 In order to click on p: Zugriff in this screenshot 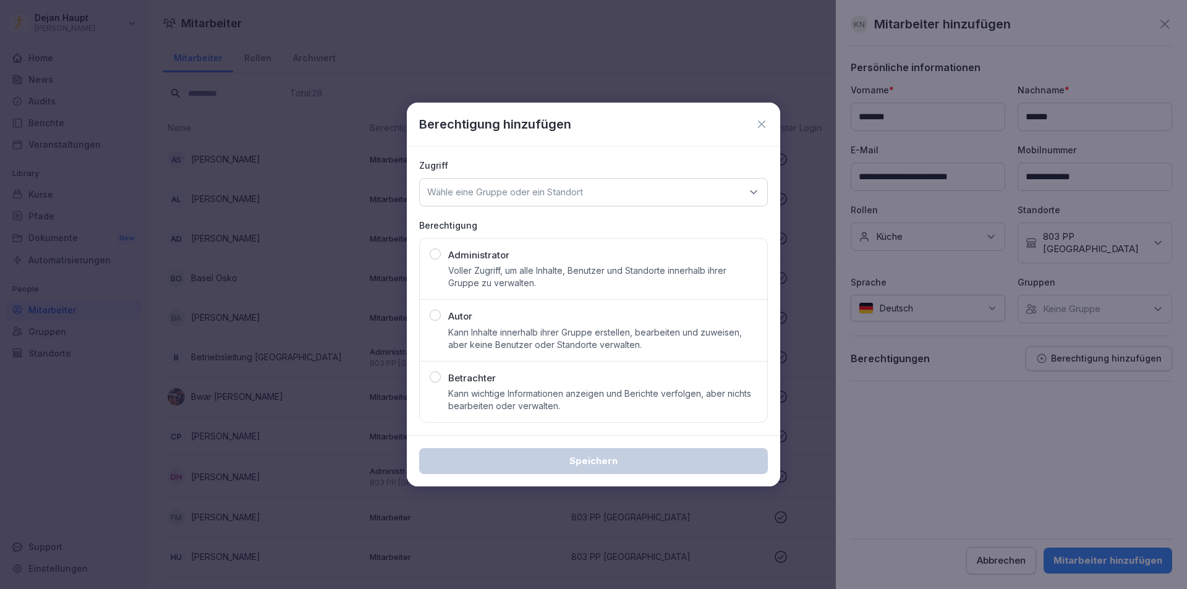, I will do `click(593, 165)`.